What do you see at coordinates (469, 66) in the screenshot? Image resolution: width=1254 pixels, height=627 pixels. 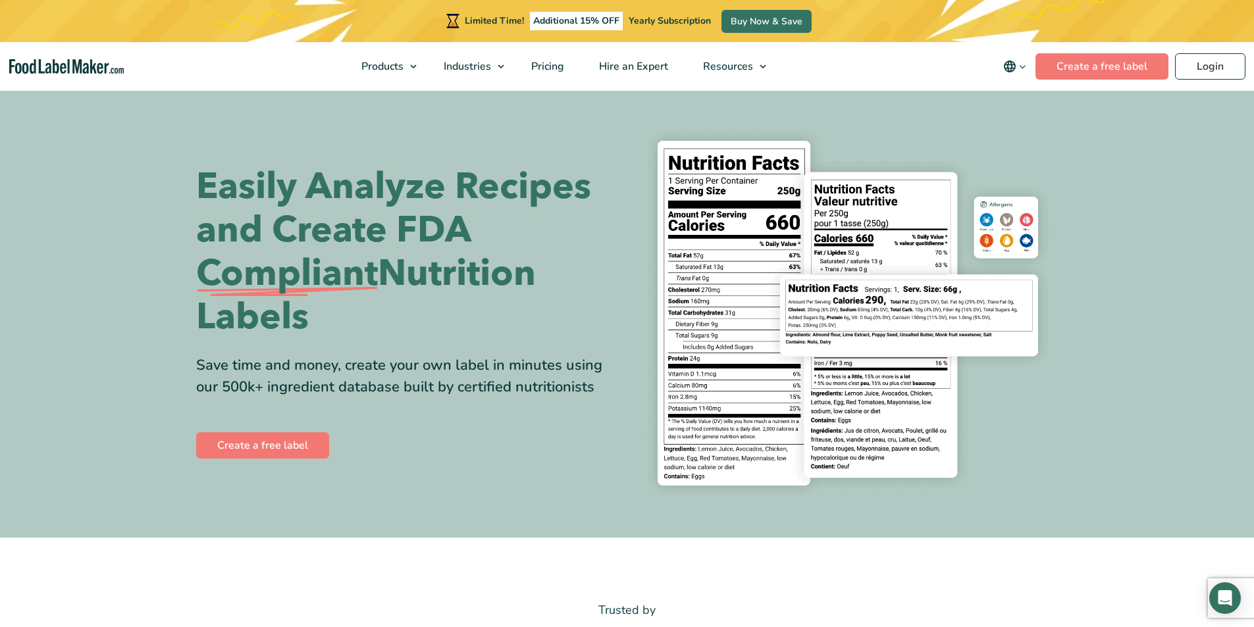 I see `a: Industries` at bounding box center [469, 66].